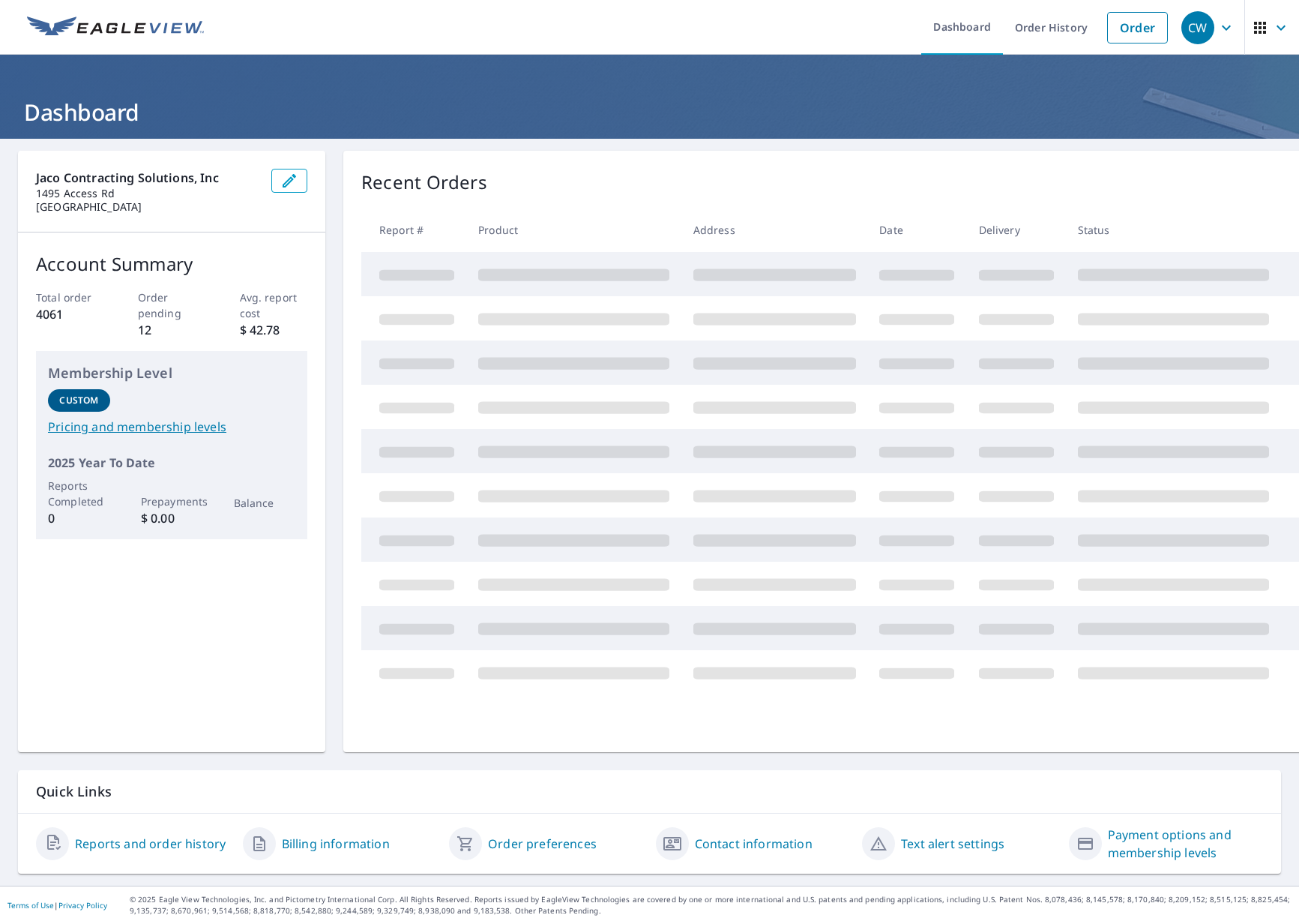 The image size is (1299, 924). I want to click on th: Report #, so click(414, 229).